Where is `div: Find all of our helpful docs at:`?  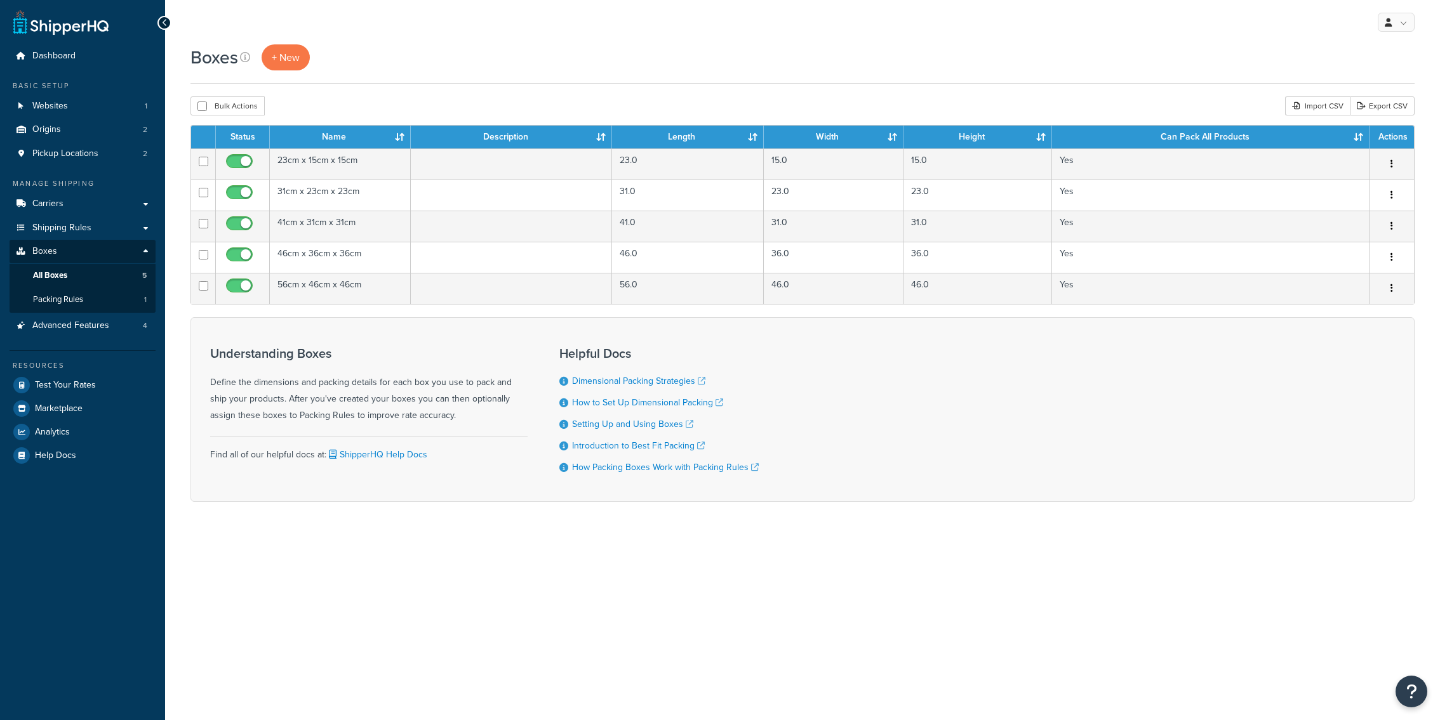 div: Find all of our helpful docs at: is located at coordinates (369, 450).